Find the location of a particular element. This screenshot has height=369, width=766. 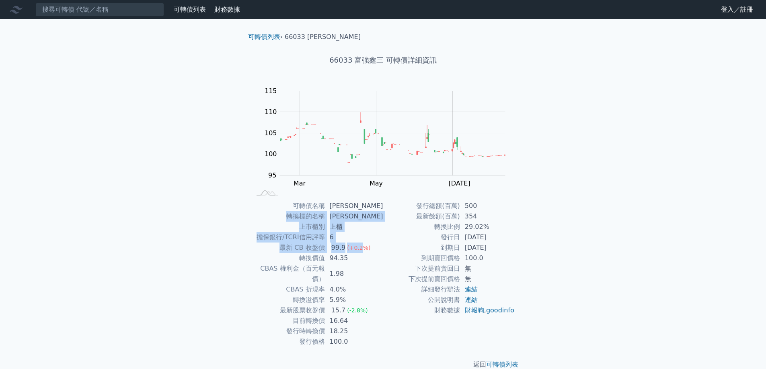

td: 4.0% is located at coordinates (354, 290).